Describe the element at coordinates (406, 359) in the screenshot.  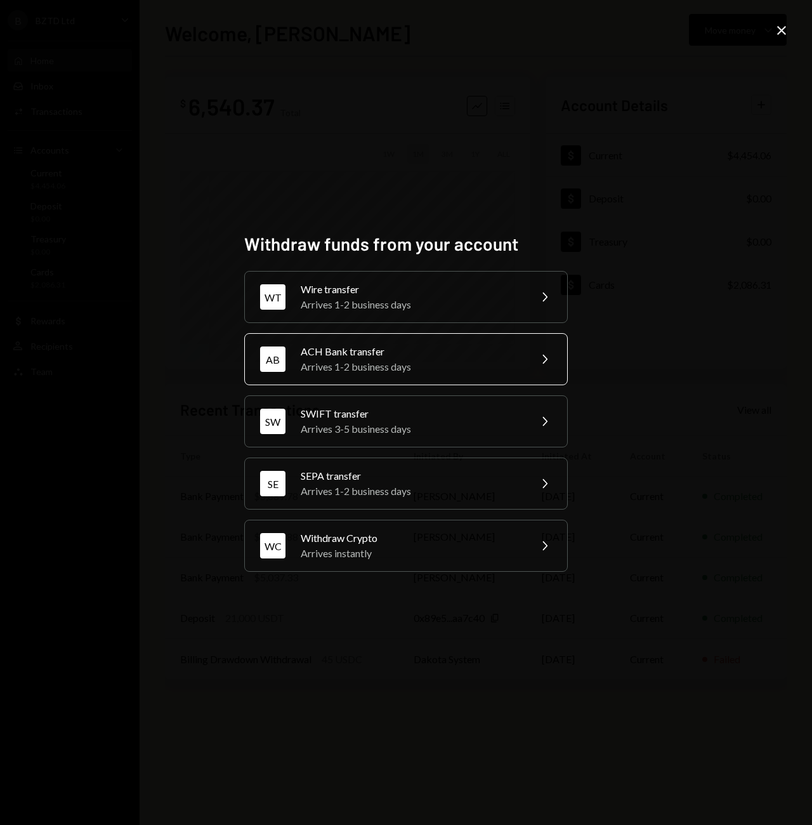
I see `button: ABACH Bank transferArrives 1-2 business days` at that location.